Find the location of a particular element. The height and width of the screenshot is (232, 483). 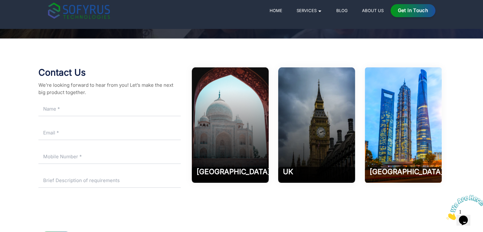

input: Email * is located at coordinates (110, 133).